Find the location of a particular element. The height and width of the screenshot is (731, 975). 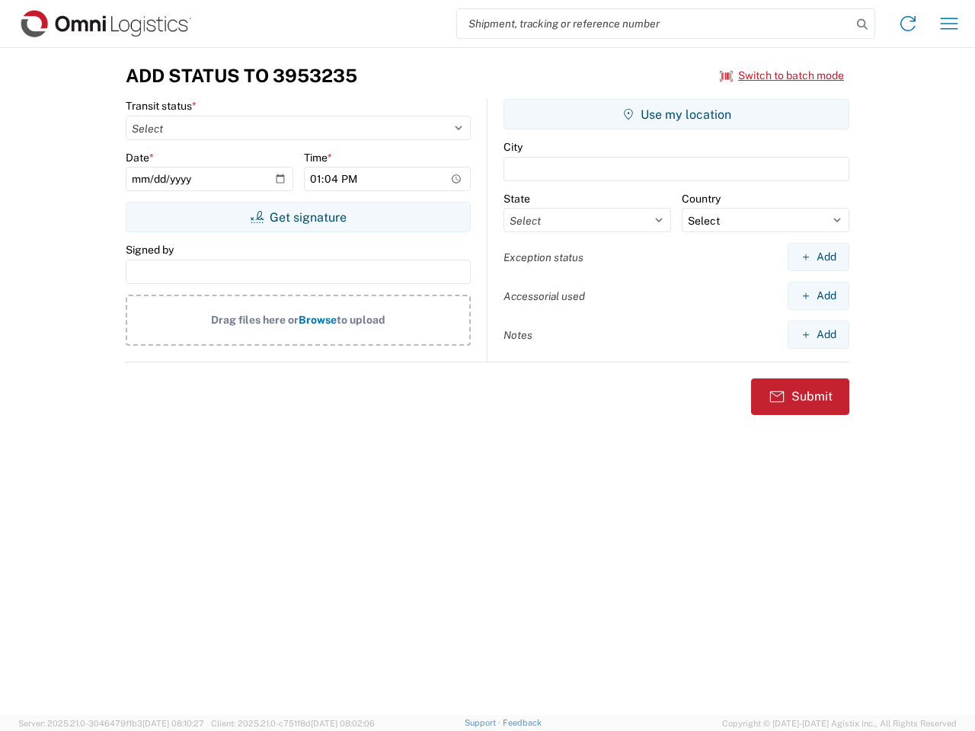

label: Notes is located at coordinates (518, 335).